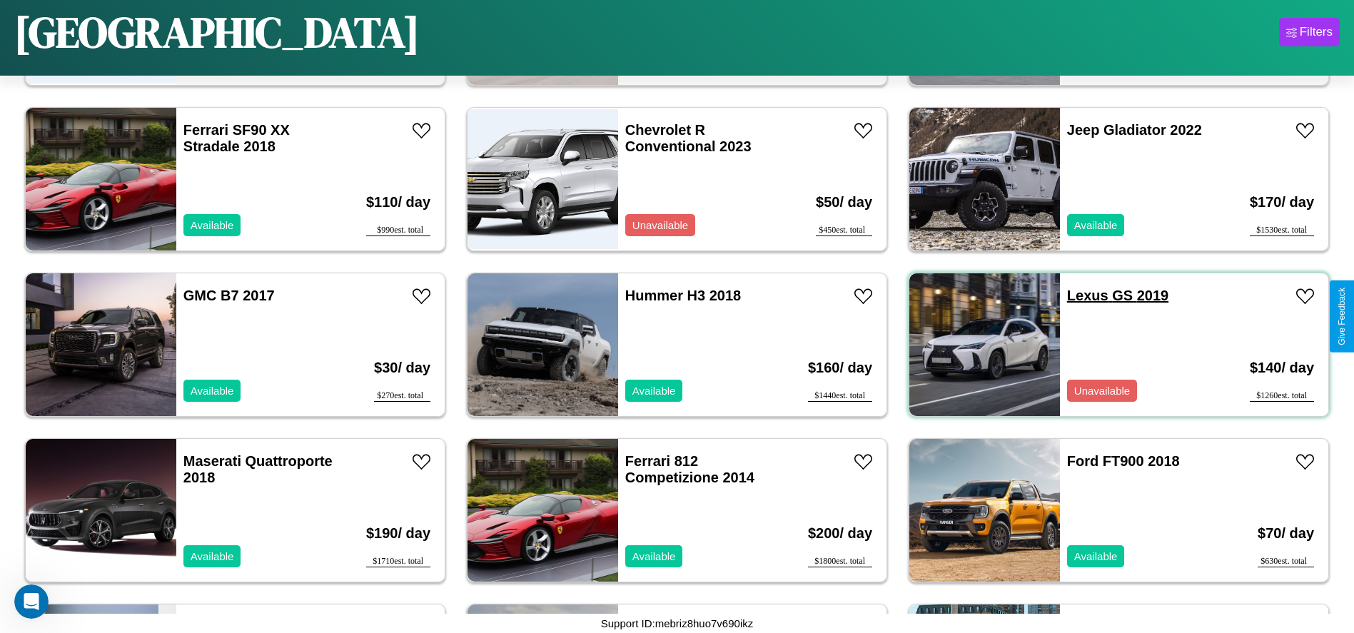 The image size is (1354, 633). Describe the element at coordinates (398, 230) in the screenshot. I see `div: $ 990 est. total` at that location.